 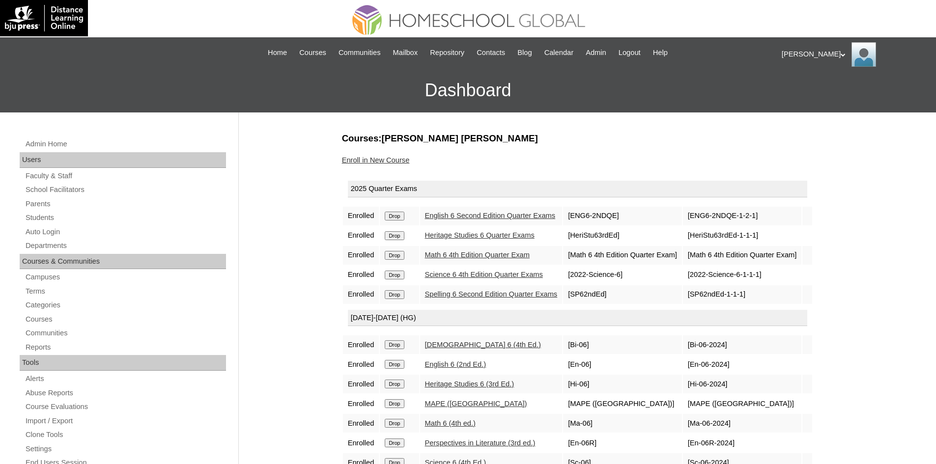 I want to click on td: [Hi-06-2024], so click(x=743, y=384).